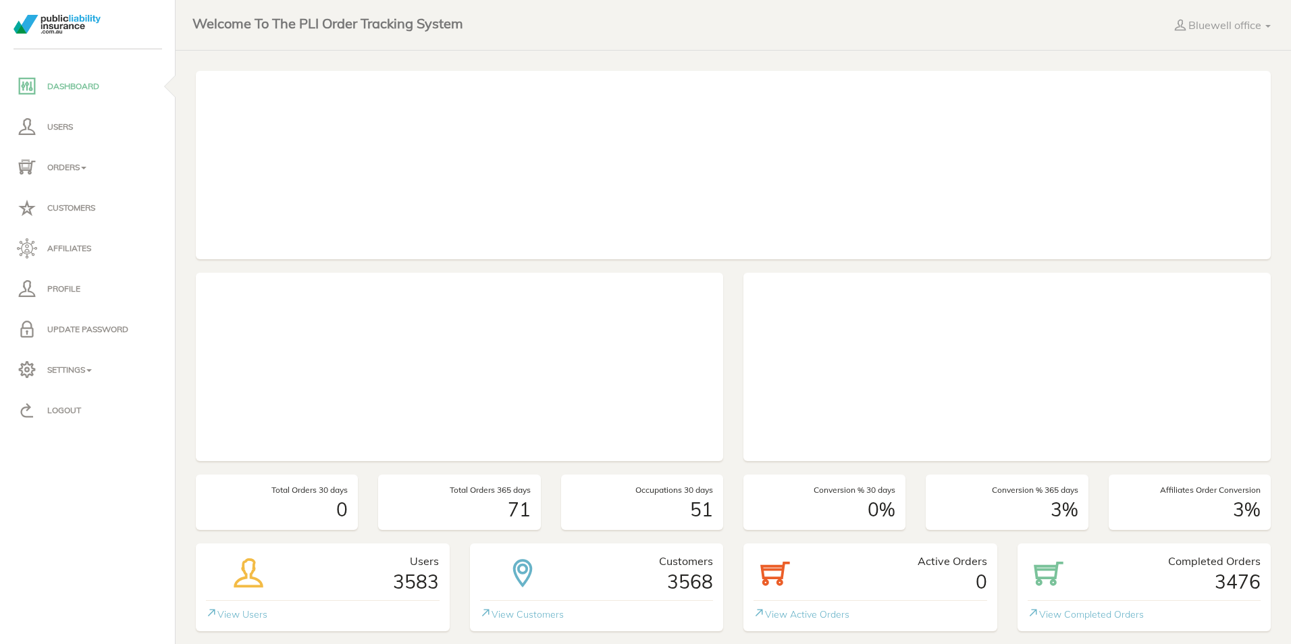 Image resolution: width=1291 pixels, height=644 pixels. What do you see at coordinates (88, 410) in the screenshot?
I see `p: Logout` at bounding box center [88, 410].